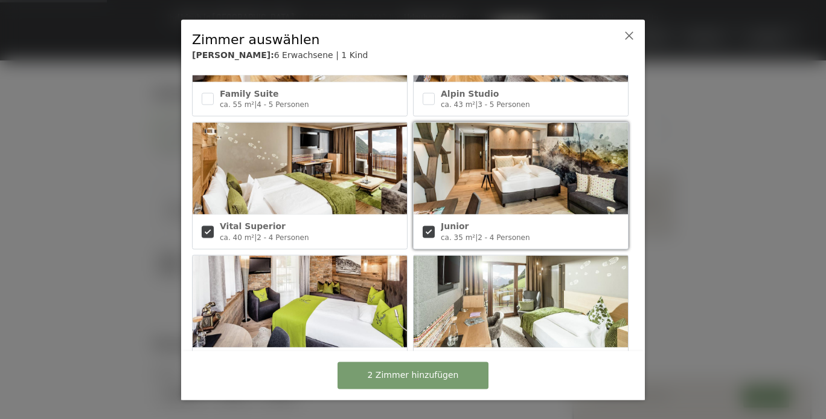 The height and width of the screenshot is (419, 826). I want to click on span: ca. 35 m², so click(458, 237).